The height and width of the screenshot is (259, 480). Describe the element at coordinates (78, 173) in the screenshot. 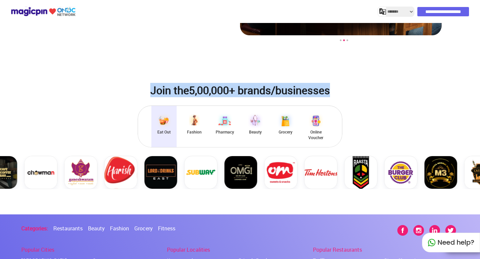

I see `img: icon/partners/static/media/Food-Ganneshwaram.d062344b.svg` at that location.